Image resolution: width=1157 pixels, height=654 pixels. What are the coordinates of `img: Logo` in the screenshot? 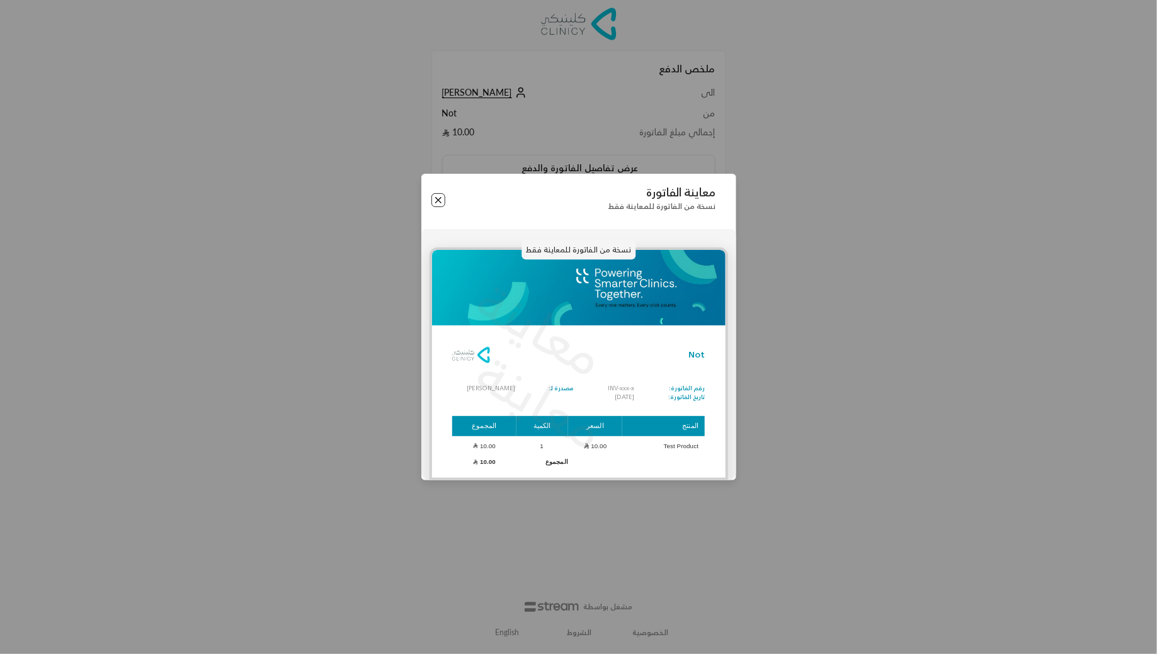 It's located at (471, 355).